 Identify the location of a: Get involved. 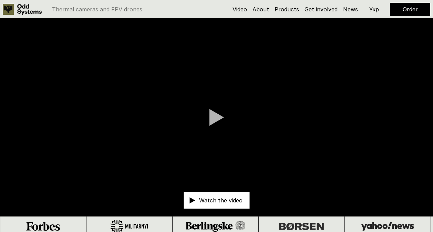
(321, 9).